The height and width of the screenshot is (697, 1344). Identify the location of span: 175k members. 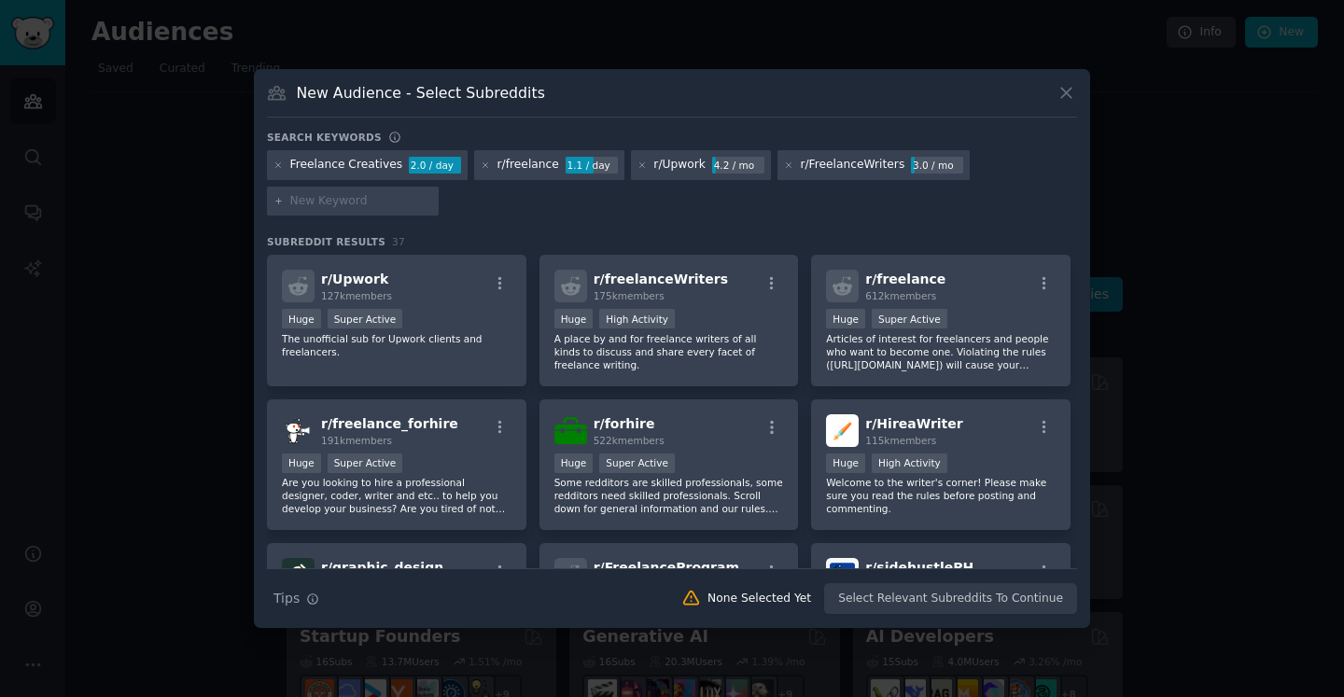
(629, 296).